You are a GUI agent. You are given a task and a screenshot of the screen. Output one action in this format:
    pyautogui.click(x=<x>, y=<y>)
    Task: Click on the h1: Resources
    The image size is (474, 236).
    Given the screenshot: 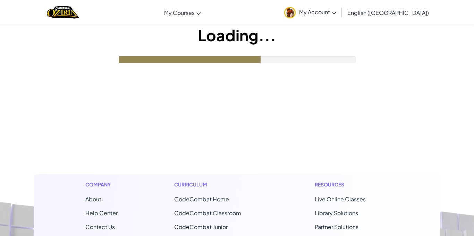 What is the action you would take?
    pyautogui.click(x=351, y=184)
    